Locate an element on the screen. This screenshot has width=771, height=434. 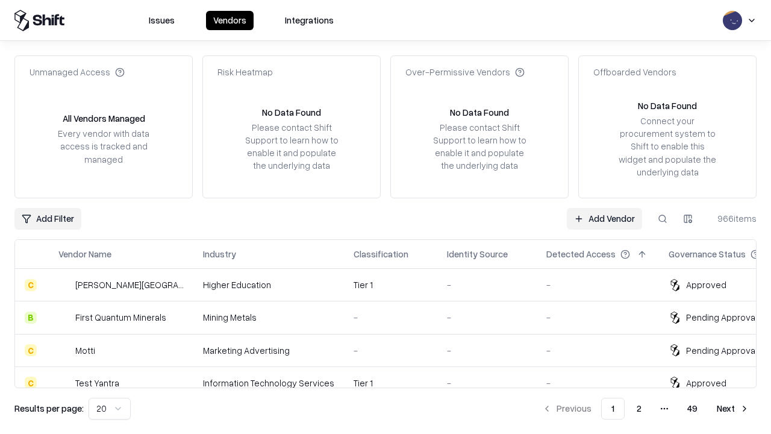
div: Governance Status is located at coordinates (707, 254).